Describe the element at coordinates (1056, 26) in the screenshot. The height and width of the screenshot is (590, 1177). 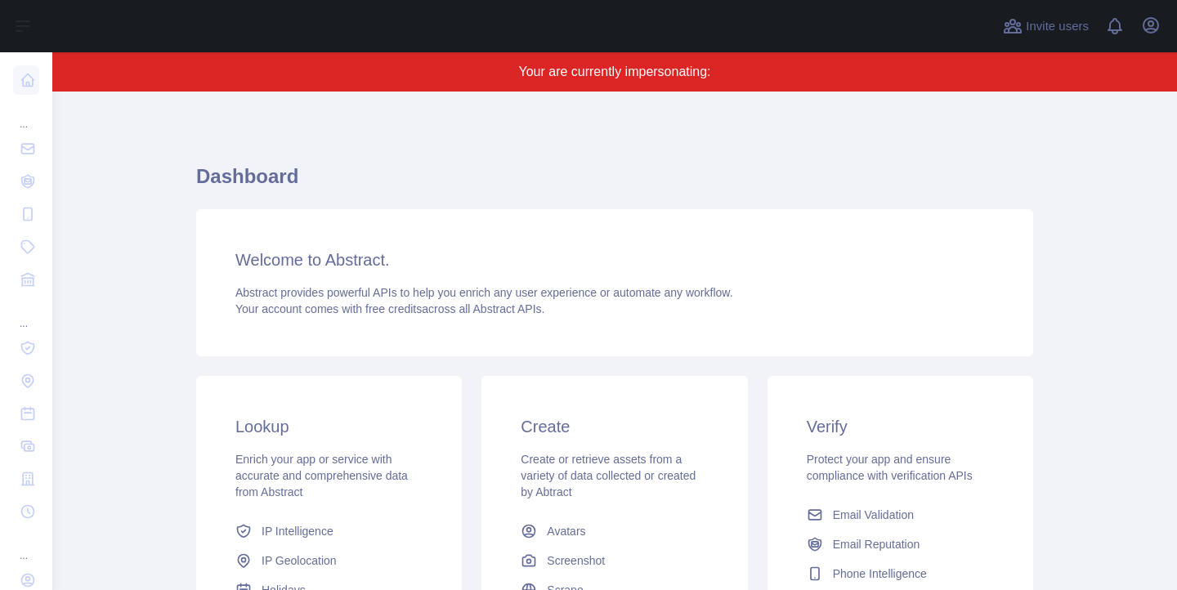
I see `span: Invite users` at that location.